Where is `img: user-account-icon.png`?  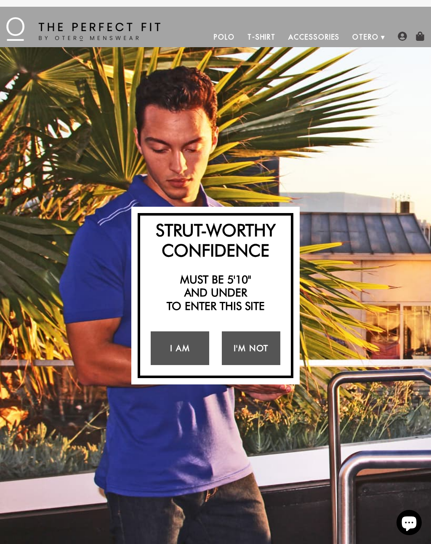 img: user-account-icon.png is located at coordinates (402, 36).